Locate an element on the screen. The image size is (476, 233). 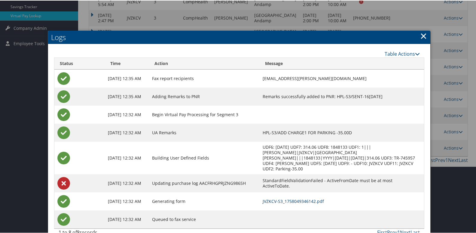
td: Queued to fax service is located at coordinates (204, 219).